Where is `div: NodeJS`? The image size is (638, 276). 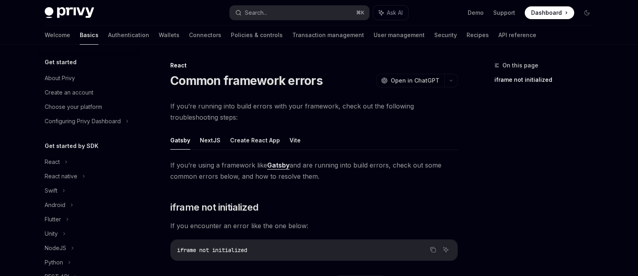
div: NodeJS is located at coordinates (55, 248).